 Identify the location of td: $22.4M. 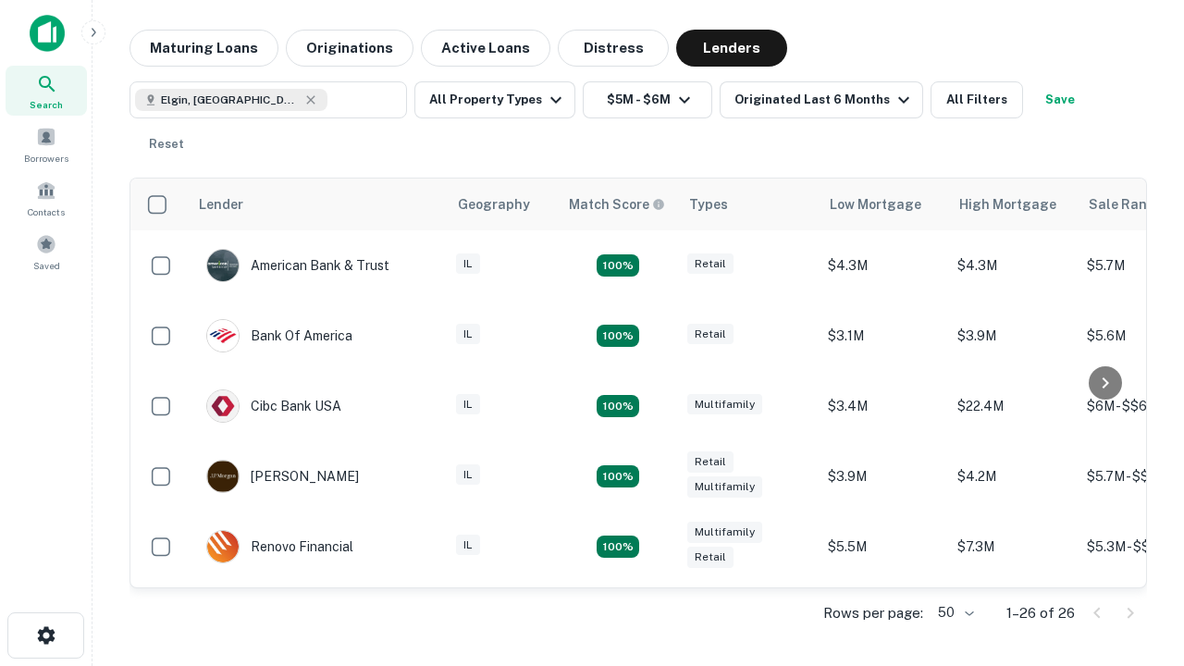
(1012, 406).